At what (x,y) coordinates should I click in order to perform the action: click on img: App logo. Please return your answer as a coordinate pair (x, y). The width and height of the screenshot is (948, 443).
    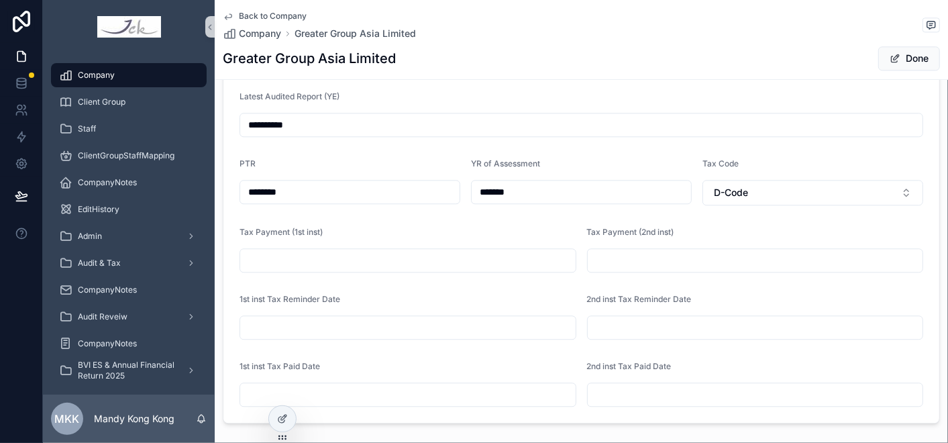
    Looking at the image, I should click on (129, 27).